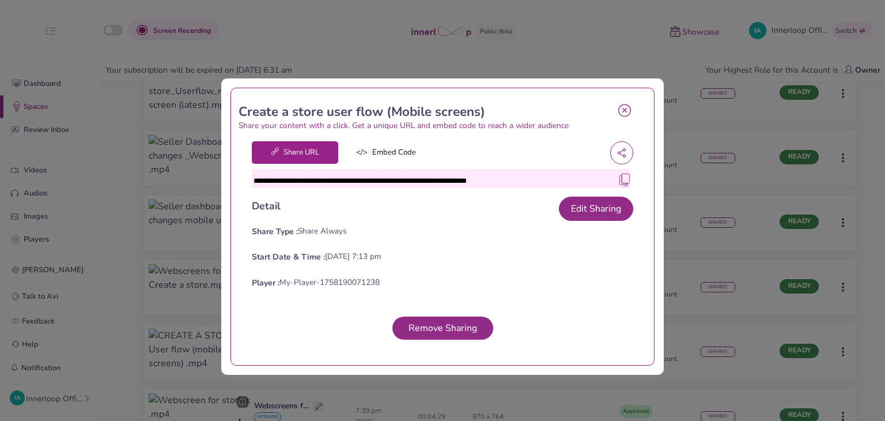 This screenshot has width=885, height=421. I want to click on img: copy to clipboard, so click(625, 179).